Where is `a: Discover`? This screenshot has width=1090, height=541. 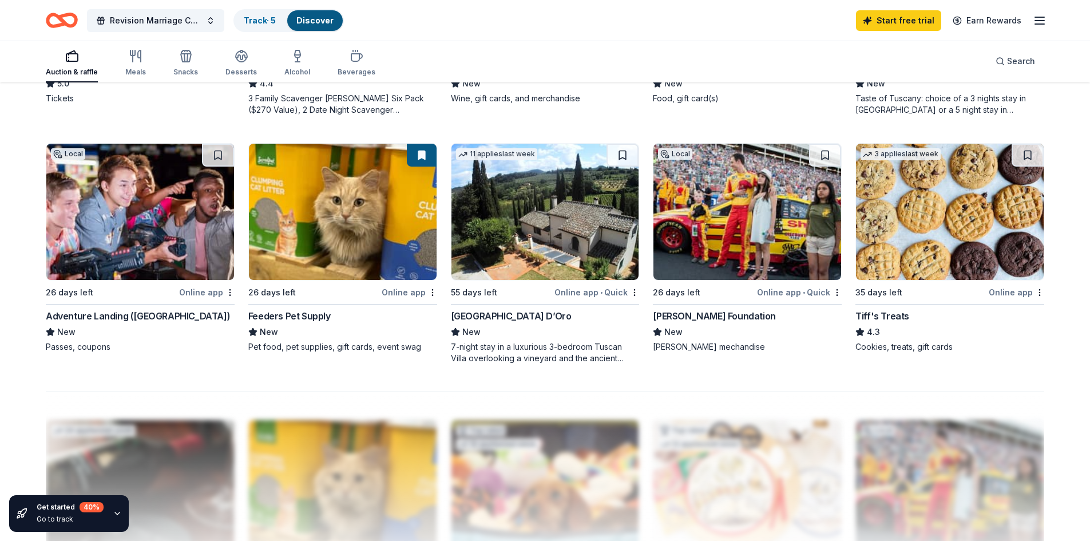 a: Discover is located at coordinates (315, 20).